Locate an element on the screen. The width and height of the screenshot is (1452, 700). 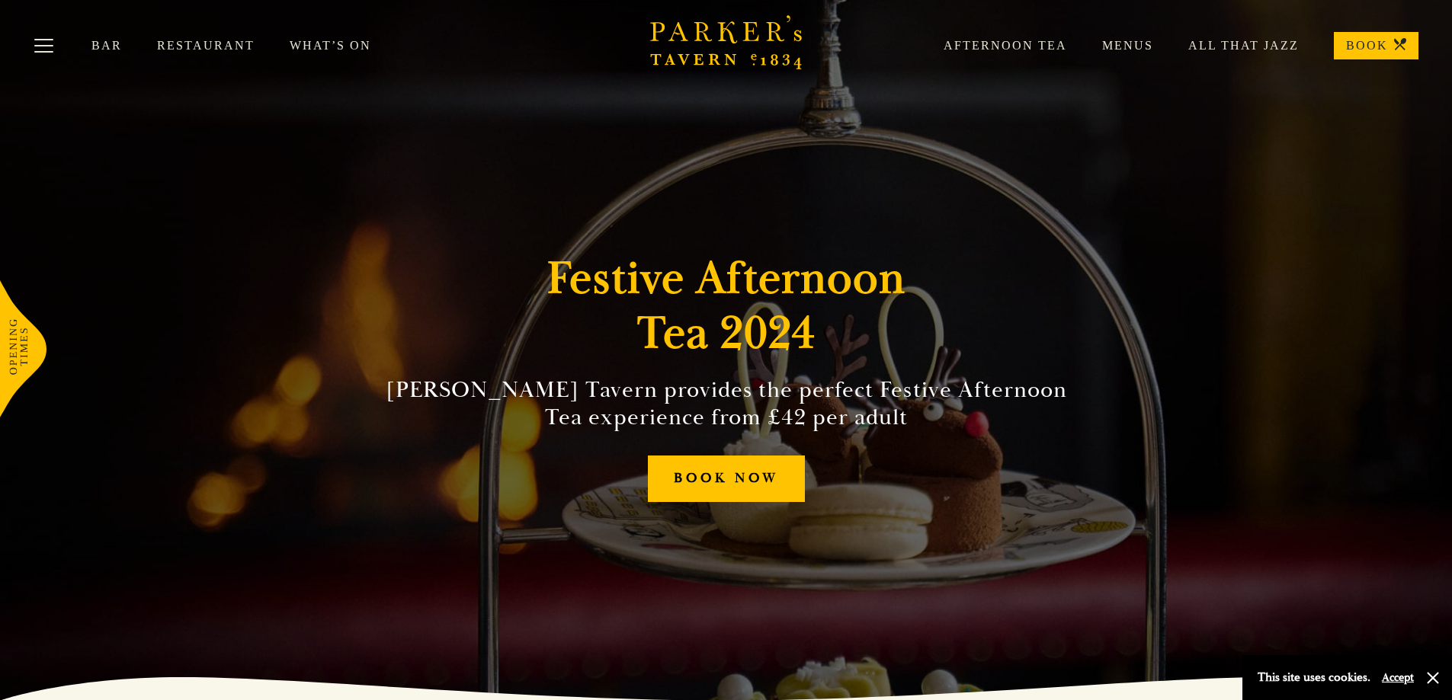
p: This site uses cookies. is located at coordinates (1314, 678).